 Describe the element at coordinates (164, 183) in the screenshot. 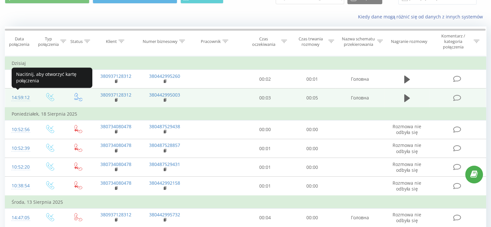

I see `a: 380442992158` at that location.